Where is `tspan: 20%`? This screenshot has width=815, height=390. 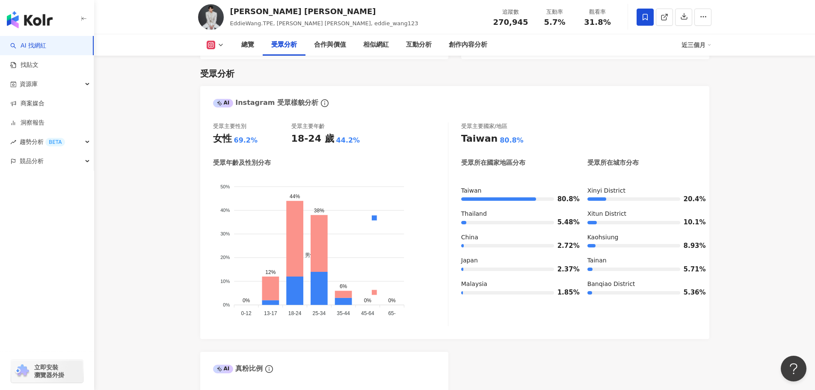 tspan: 20% is located at coordinates (225, 257).